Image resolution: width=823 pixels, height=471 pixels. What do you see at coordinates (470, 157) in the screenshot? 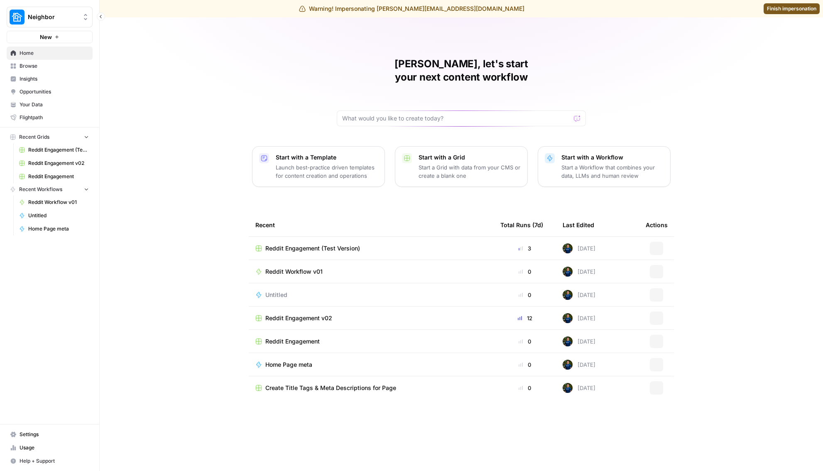
I see `p: Start with a Grid` at bounding box center [470, 157].